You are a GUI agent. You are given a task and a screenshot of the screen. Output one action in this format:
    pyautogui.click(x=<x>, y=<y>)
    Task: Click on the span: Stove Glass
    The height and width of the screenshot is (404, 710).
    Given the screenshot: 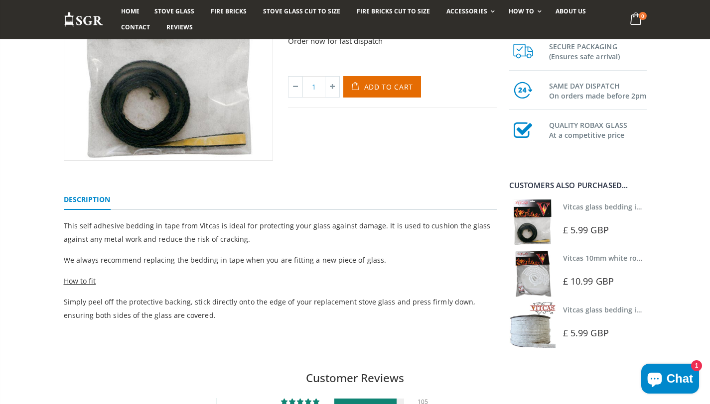 What is the action you would take?
    pyautogui.click(x=174, y=11)
    